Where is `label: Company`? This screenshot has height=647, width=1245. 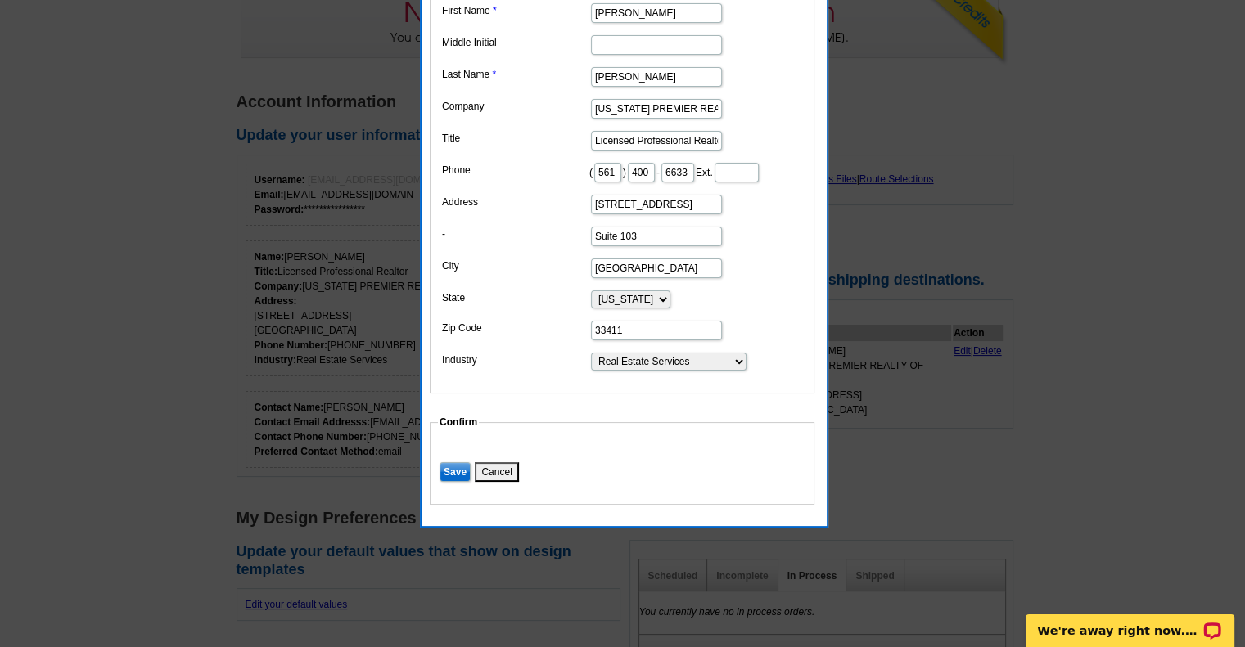 label: Company is located at coordinates (516, 106).